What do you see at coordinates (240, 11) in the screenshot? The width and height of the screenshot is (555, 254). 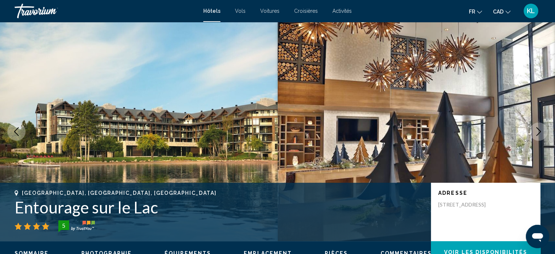 I see `a: Vols` at bounding box center [240, 11].